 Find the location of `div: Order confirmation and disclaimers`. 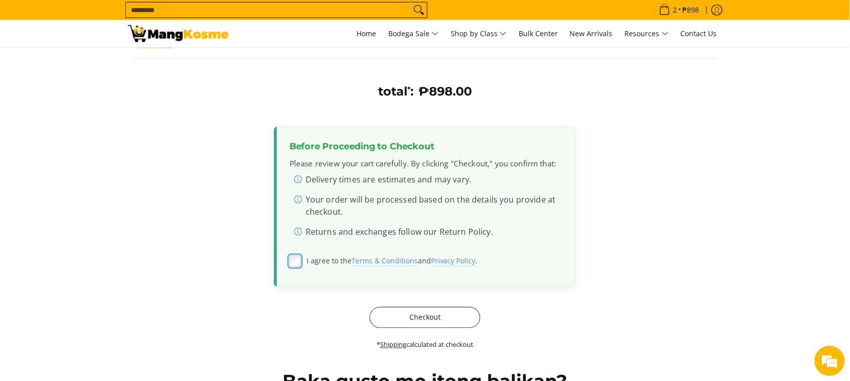

div: Order confirmation and disclaimers is located at coordinates (425, 207).